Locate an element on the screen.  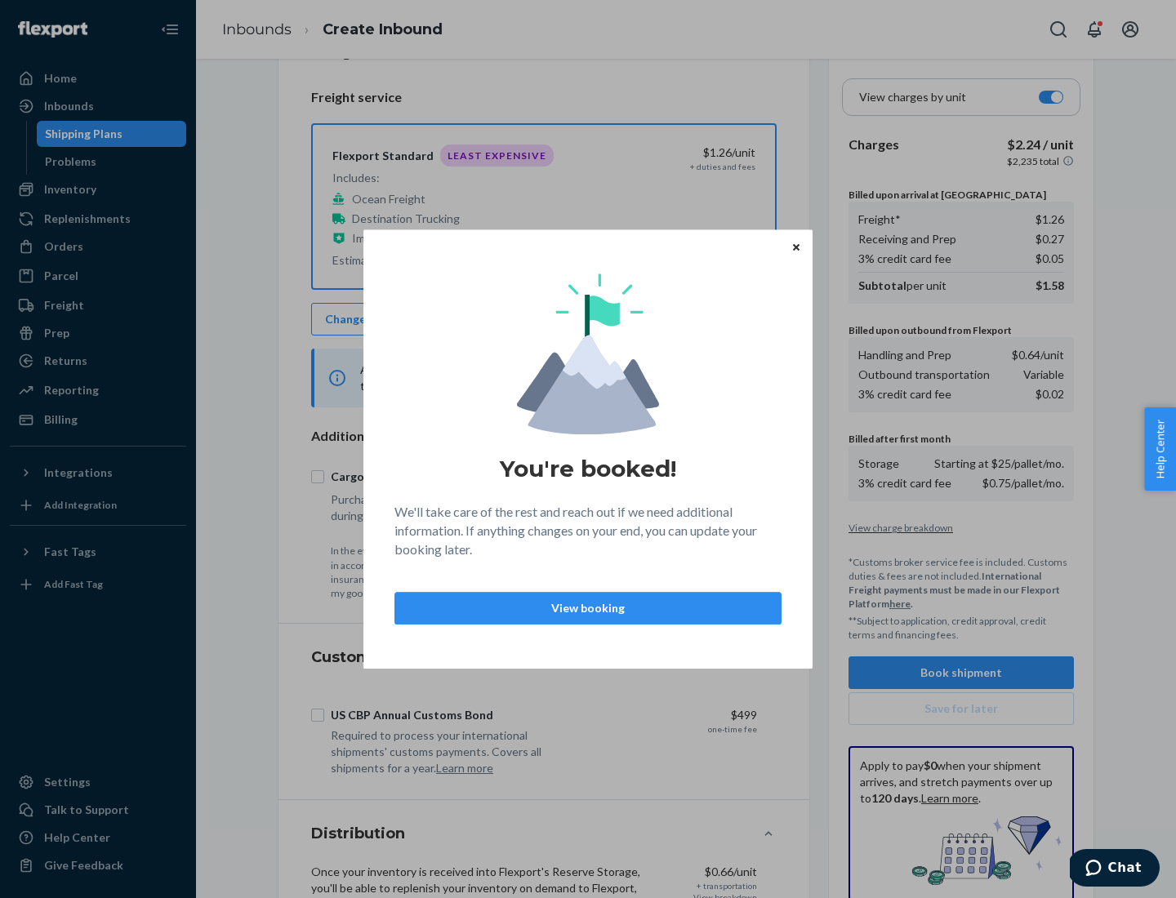
p: View booking is located at coordinates (588, 608).